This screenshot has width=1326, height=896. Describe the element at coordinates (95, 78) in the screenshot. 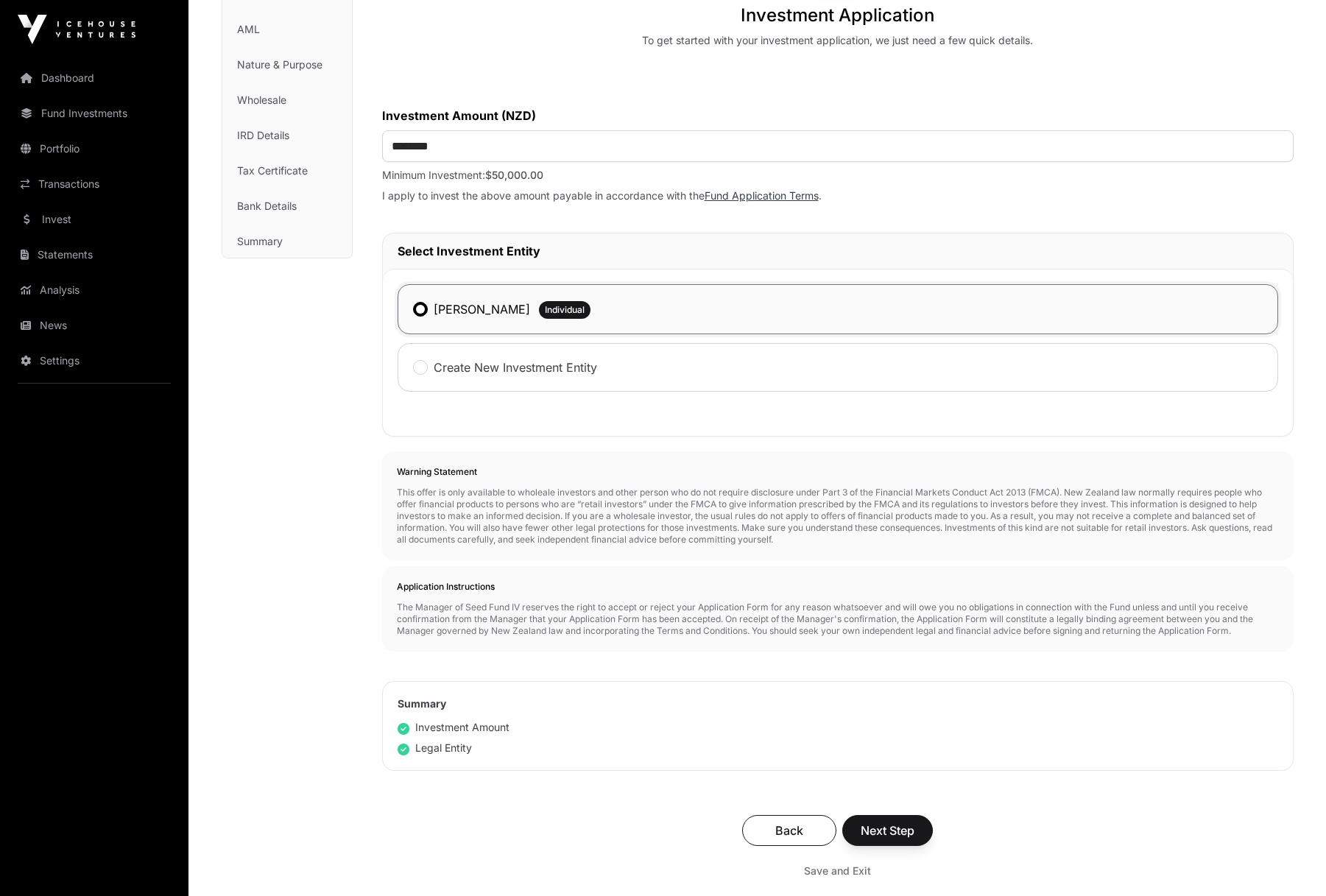

I see `a: Dashboard` at that location.